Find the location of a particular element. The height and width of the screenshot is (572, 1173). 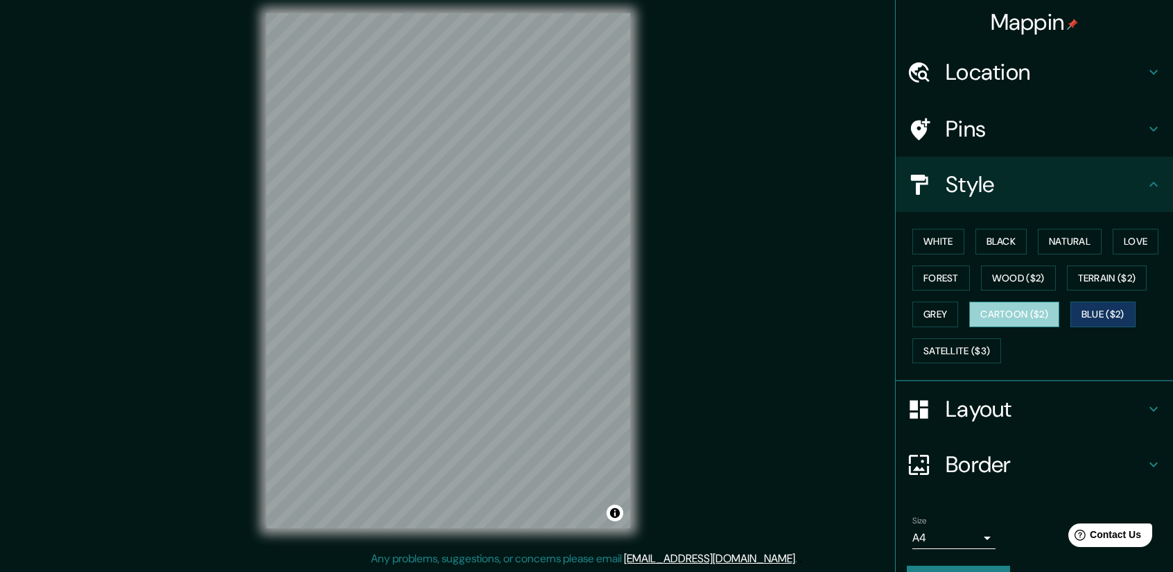

h4: Pins is located at coordinates (1045, 129).